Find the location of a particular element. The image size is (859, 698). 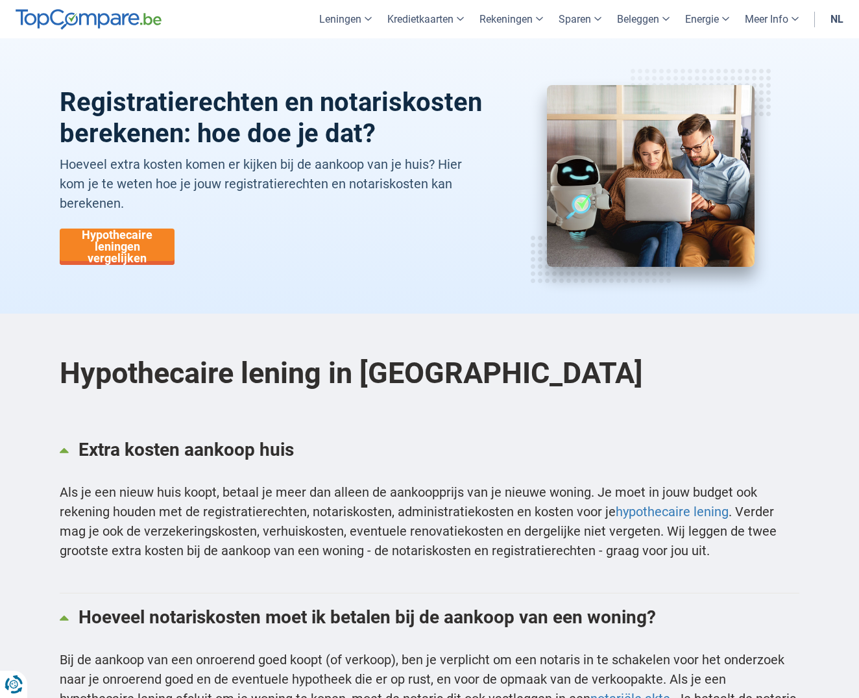

a: Hoeveel notariskosten moet ik betalen bij de aankoop van een woning? is located at coordinates (430, 617).